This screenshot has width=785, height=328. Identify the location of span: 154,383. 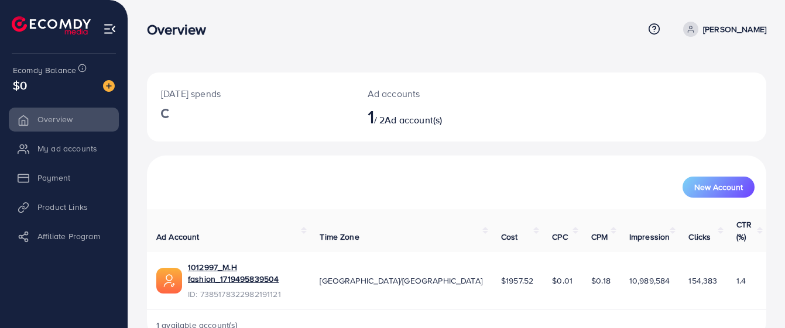
(702, 281).